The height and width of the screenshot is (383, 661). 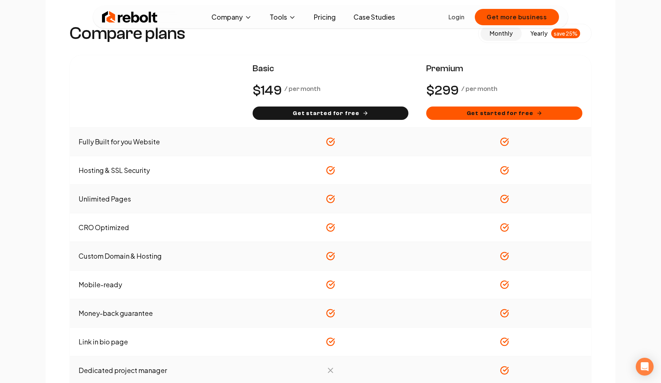 What do you see at coordinates (267, 91) in the screenshot?
I see `number-flow-react: $149` at bounding box center [267, 91].